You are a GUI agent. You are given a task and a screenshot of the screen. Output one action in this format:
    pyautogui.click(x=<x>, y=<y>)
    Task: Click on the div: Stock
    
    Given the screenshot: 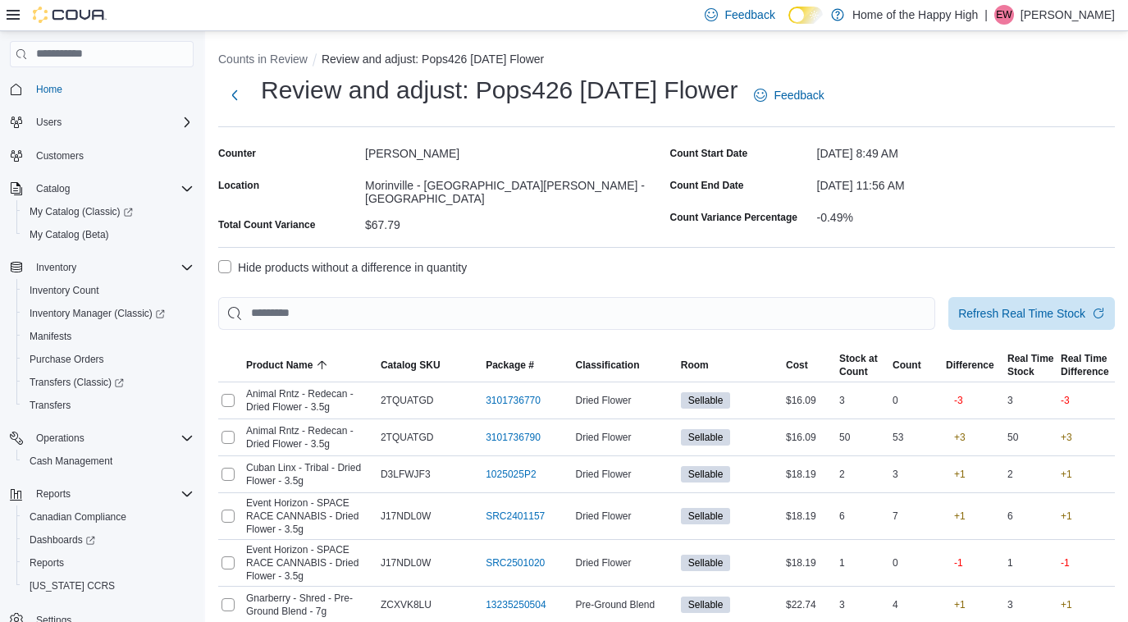 What is the action you would take?
    pyautogui.click(x=1030, y=372)
    